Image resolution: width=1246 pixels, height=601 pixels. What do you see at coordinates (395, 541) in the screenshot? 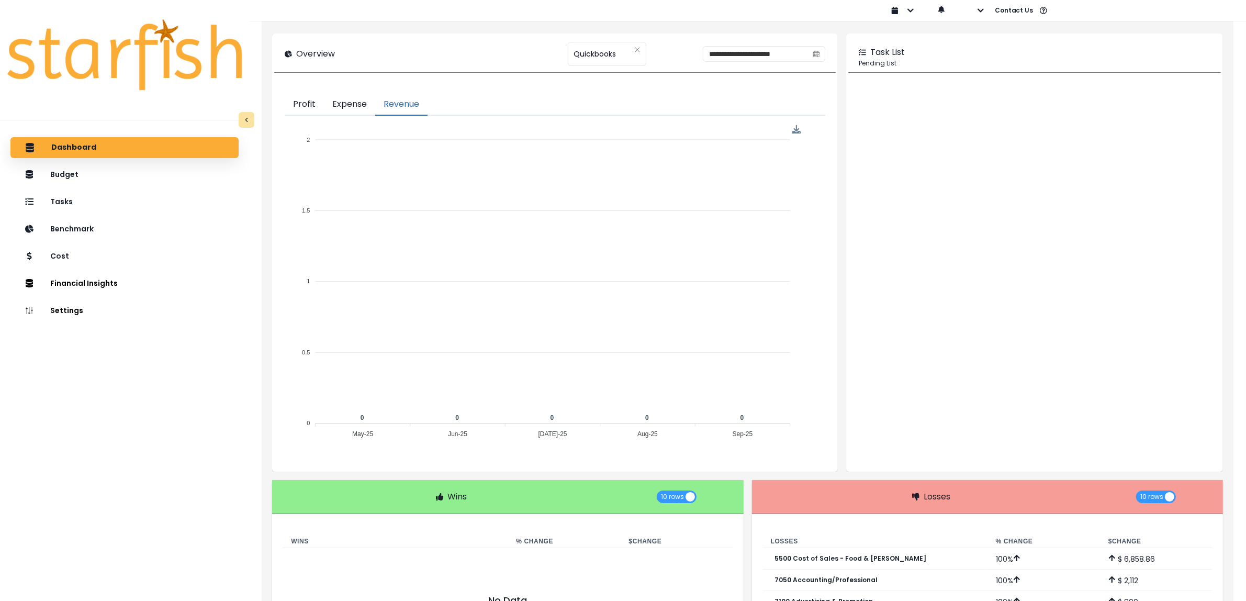
I see `th: Wins` at bounding box center [395, 541].